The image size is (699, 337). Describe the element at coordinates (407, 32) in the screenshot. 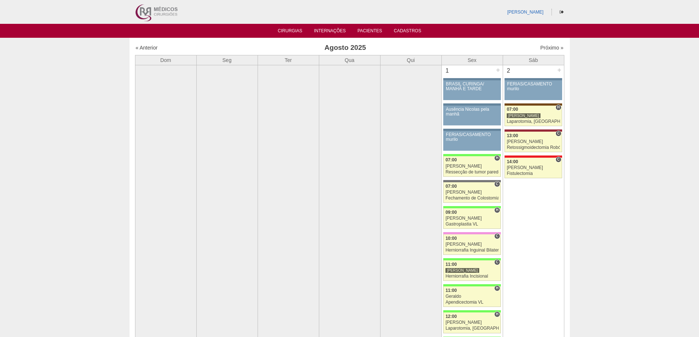

I see `a: Cadastros` at that location.